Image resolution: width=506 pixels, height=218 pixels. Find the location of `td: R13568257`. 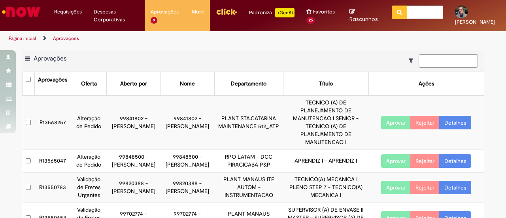

td: R13568257 is located at coordinates (53, 122).